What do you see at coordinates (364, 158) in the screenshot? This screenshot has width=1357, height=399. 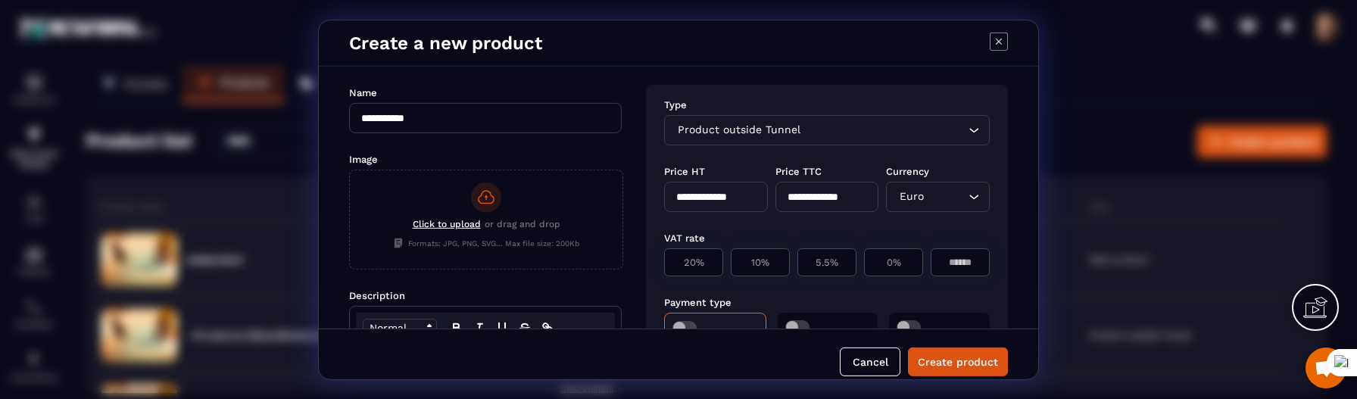 I see `label: Image` at bounding box center [364, 158].